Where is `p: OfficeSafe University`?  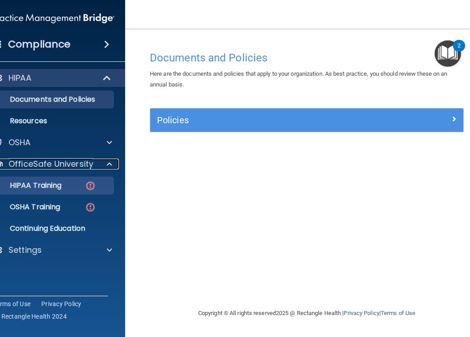
p: OfficeSafe University is located at coordinates (51, 164).